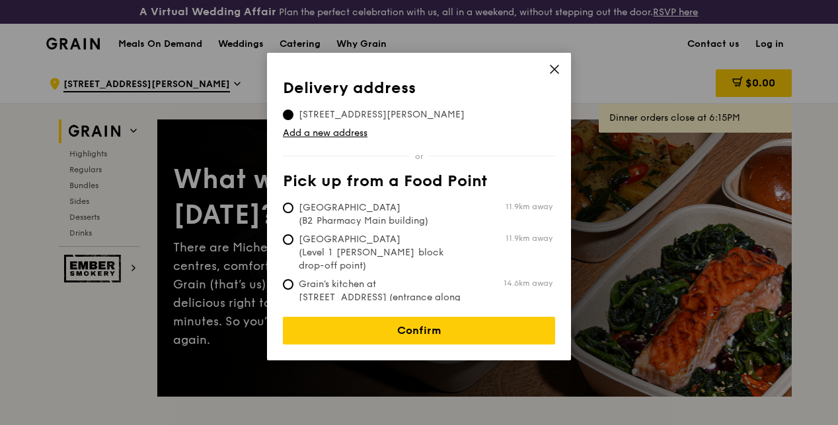 The height and width of the screenshot is (425, 838). What do you see at coordinates (419, 91) in the screenshot?
I see `th: Delivery address` at bounding box center [419, 91].